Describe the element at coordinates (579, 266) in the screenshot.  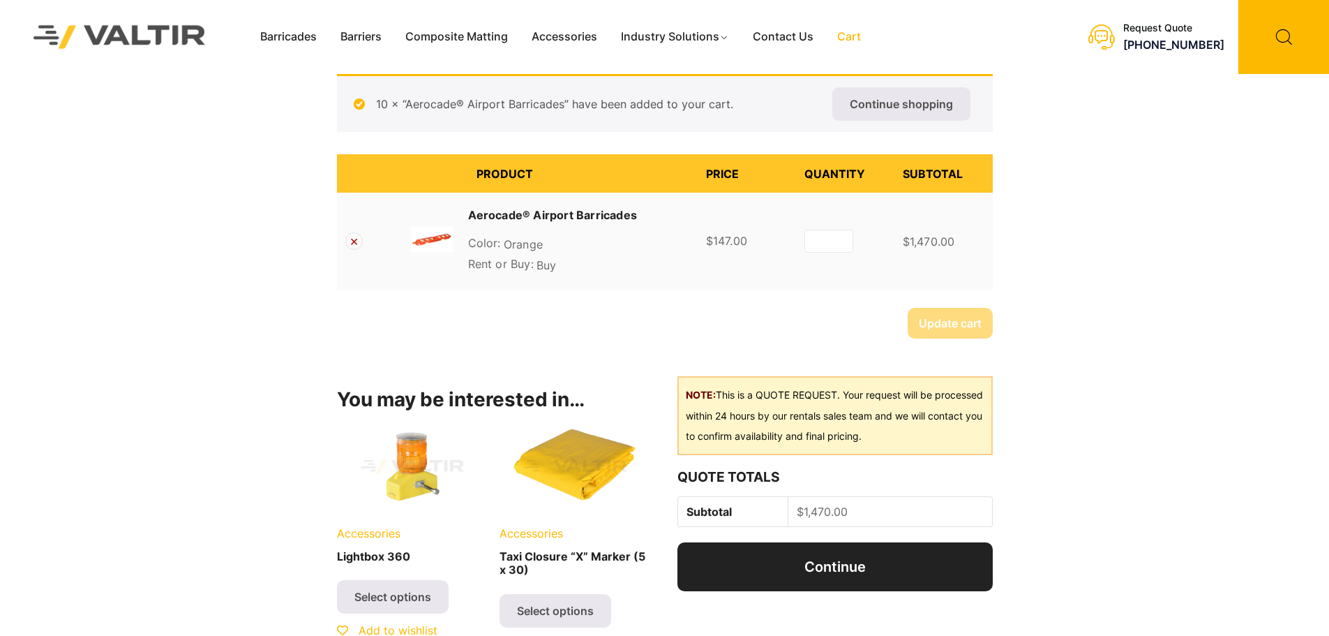
I see `p: Buy` at that location.